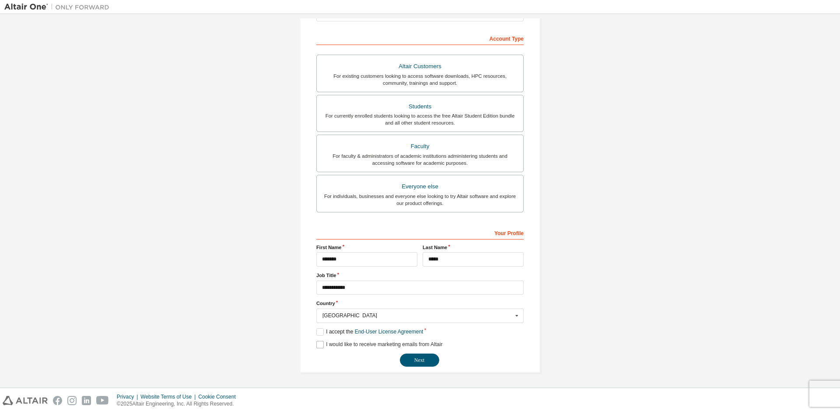 This screenshot has width=840, height=413. What do you see at coordinates (420, 66) in the screenshot?
I see `div: Altair Customers` at bounding box center [420, 66].